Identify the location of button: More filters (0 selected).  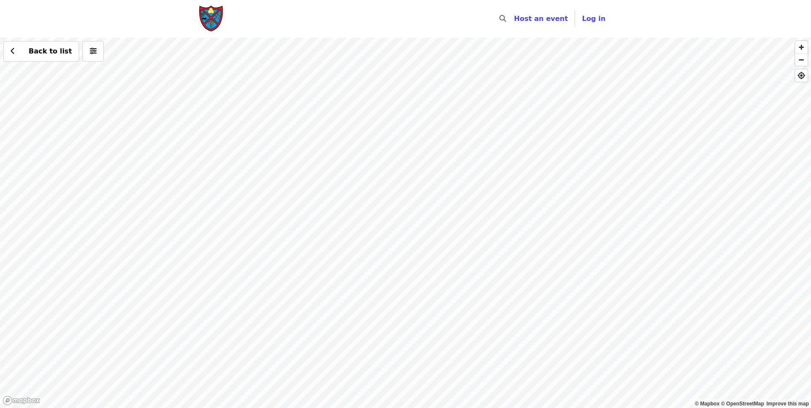
(93, 51).